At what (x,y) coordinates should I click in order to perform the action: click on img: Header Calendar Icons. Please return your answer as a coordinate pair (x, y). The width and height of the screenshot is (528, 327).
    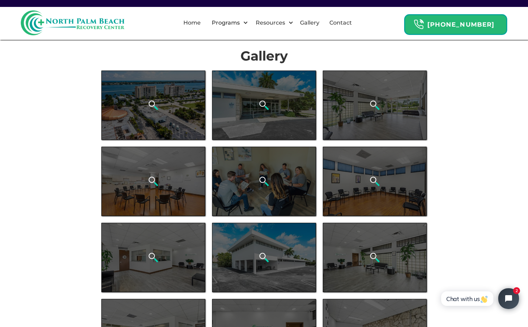
    Looking at the image, I should click on (418, 24).